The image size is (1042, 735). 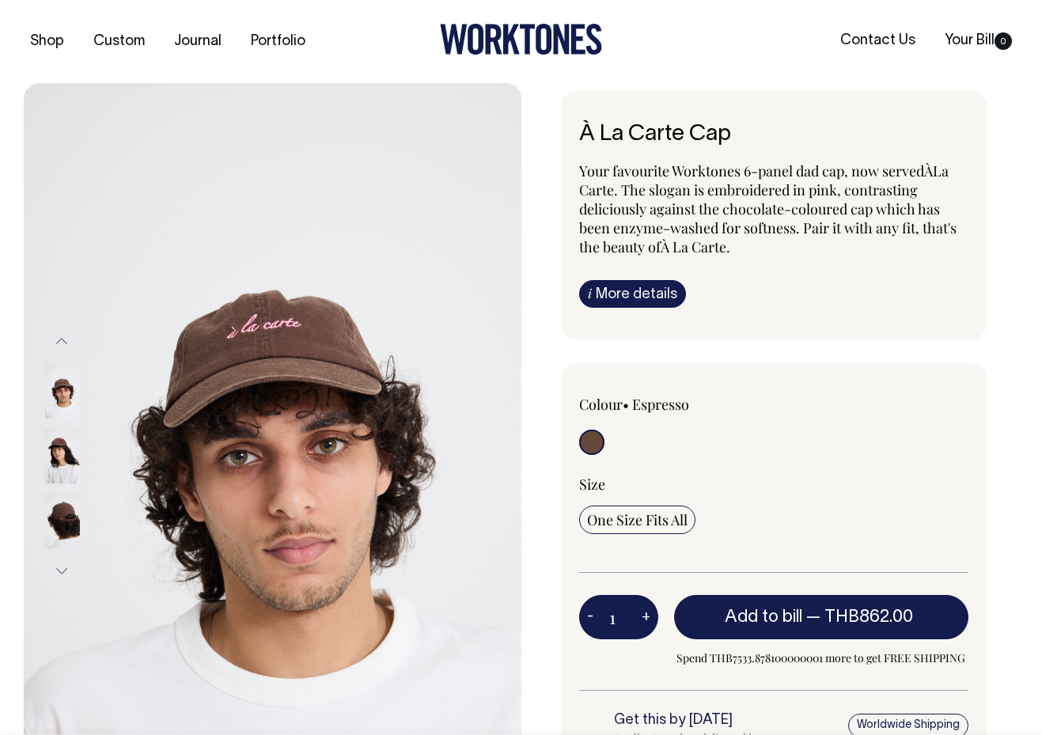 What do you see at coordinates (47, 41) in the screenshot?
I see `a: Shop` at bounding box center [47, 41].